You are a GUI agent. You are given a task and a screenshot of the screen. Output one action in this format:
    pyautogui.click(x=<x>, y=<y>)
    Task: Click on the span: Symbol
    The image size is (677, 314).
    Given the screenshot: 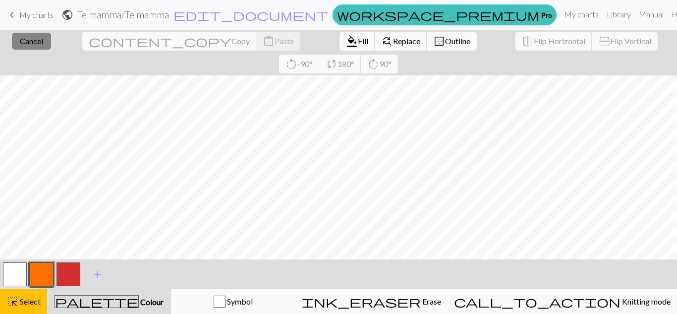 What is the action you would take?
    pyautogui.click(x=239, y=301)
    